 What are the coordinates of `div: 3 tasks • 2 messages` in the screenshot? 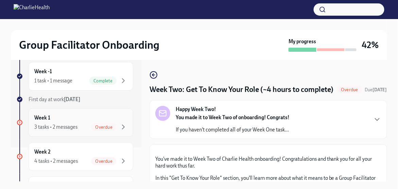 It's located at (56, 127).